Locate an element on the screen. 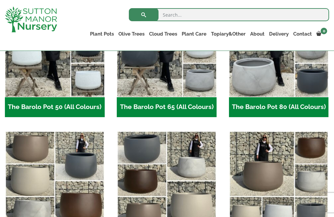 Image resolution: width=334 pixels, height=217 pixels. a: Plant Care is located at coordinates (194, 34).